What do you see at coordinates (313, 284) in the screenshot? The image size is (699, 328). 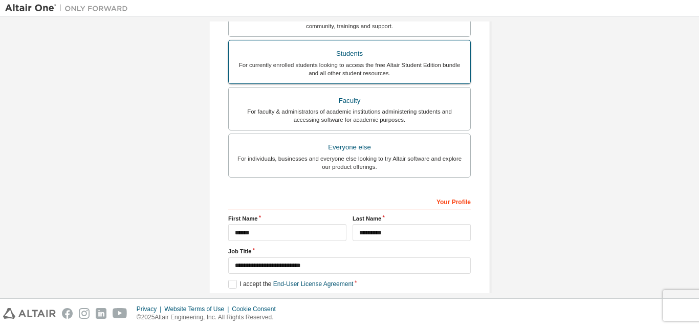 I see `a: End-User License Agreement` at bounding box center [313, 284].